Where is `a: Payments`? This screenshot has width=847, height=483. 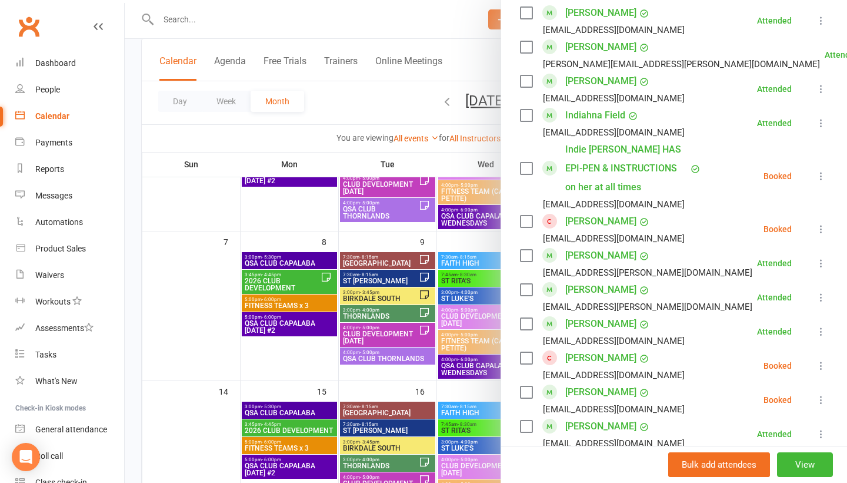
a: Payments is located at coordinates (69, 142).